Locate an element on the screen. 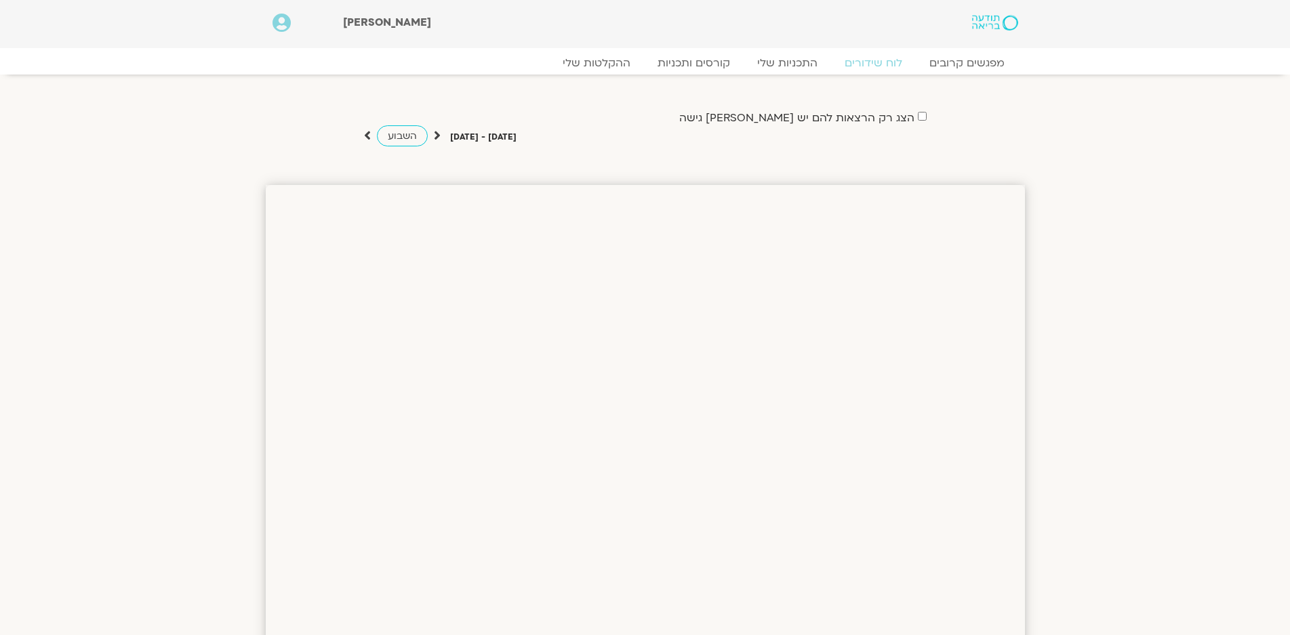  a: מפגשים קרובים is located at coordinates (967, 63).